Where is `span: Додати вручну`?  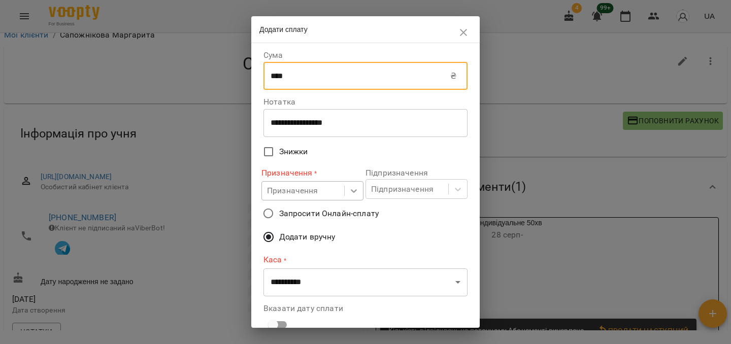
span: Додати вручну is located at coordinates (307, 237).